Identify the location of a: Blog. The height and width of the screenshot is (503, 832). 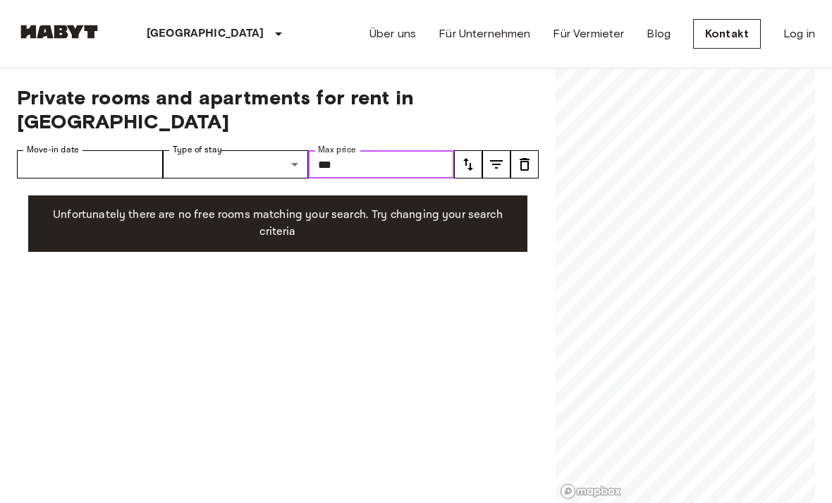
(659, 34).